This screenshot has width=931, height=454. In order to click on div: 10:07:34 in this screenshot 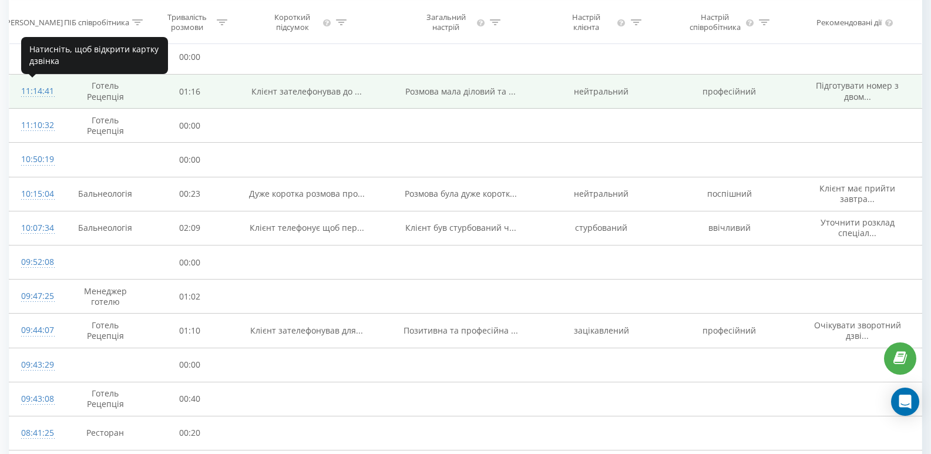, I will do `click(35, 228)`.